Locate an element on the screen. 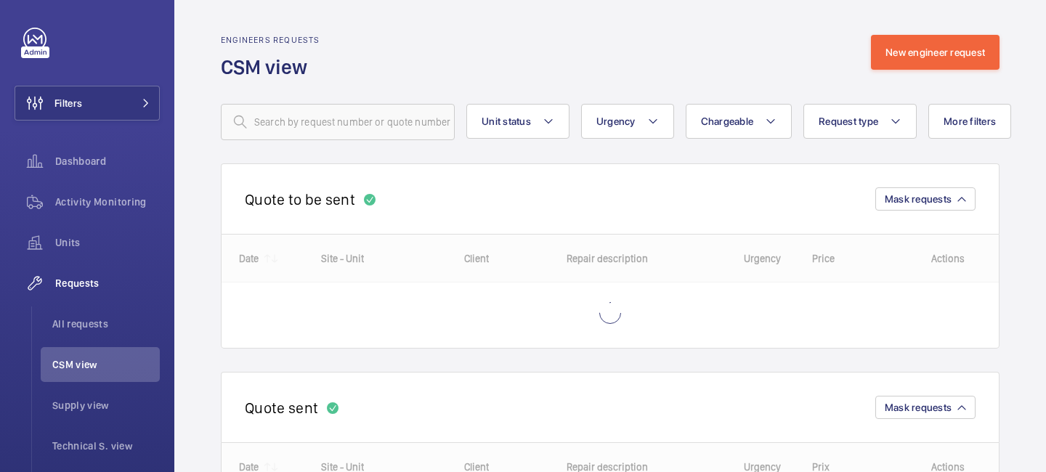  button: Urgency is located at coordinates (628, 121).